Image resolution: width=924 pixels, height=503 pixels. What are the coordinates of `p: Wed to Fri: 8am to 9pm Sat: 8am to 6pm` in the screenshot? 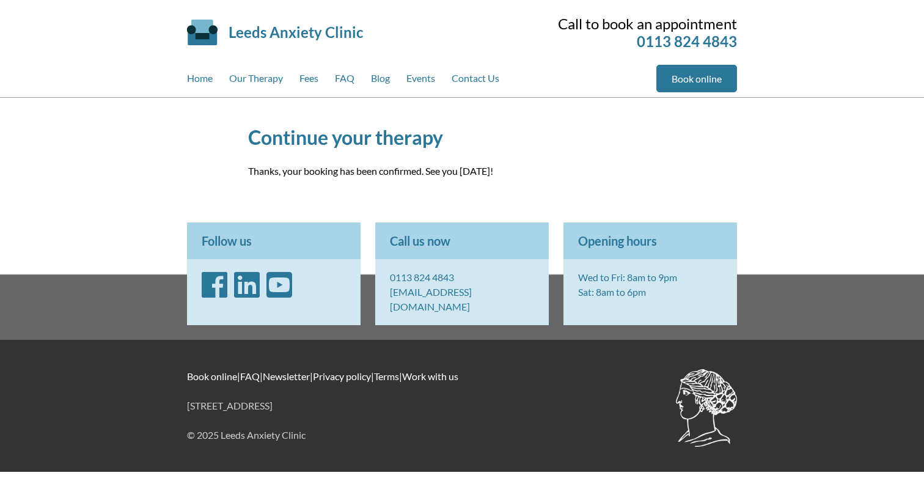 It's located at (650, 285).